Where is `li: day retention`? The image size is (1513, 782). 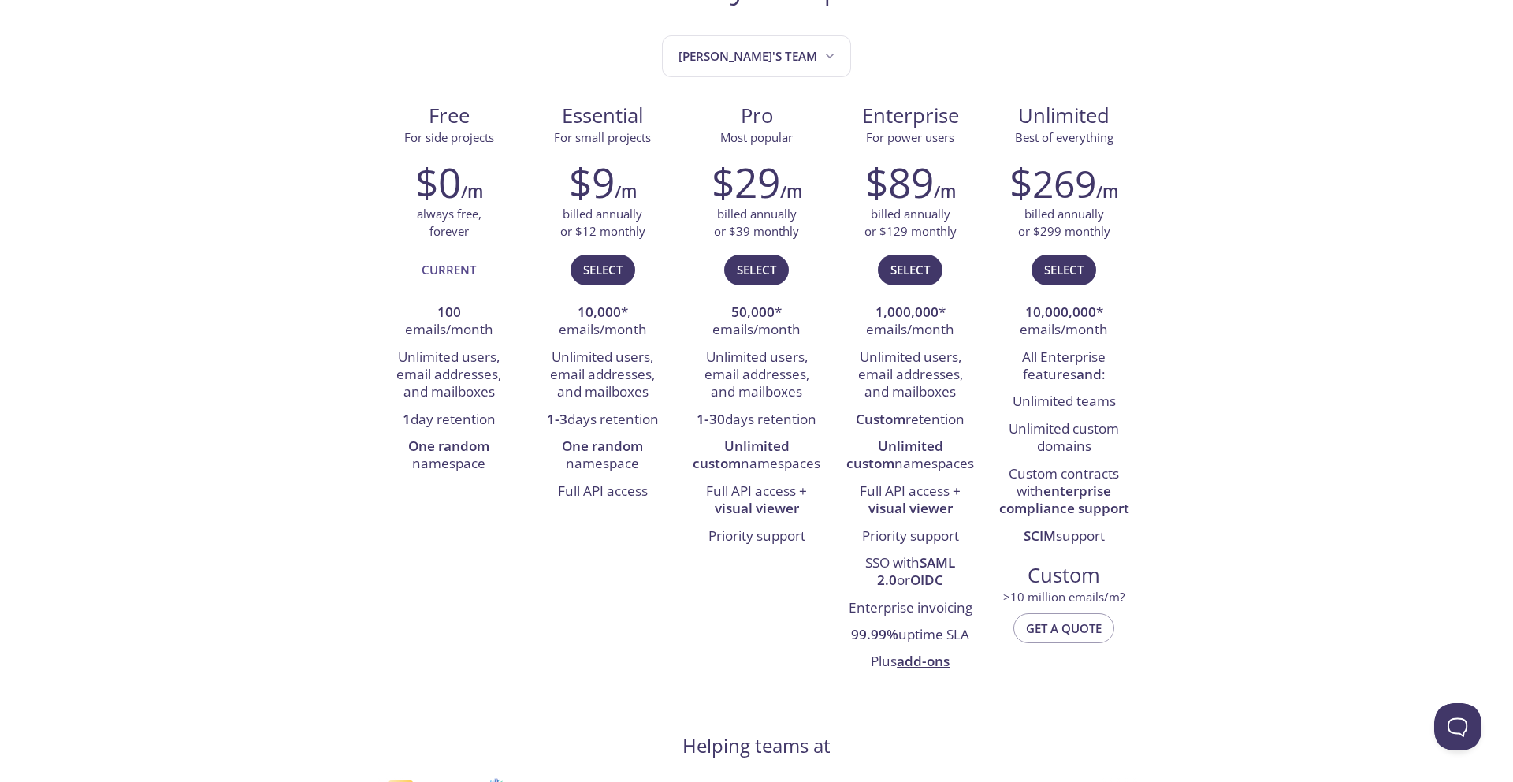
li: day retention is located at coordinates (448, 420).